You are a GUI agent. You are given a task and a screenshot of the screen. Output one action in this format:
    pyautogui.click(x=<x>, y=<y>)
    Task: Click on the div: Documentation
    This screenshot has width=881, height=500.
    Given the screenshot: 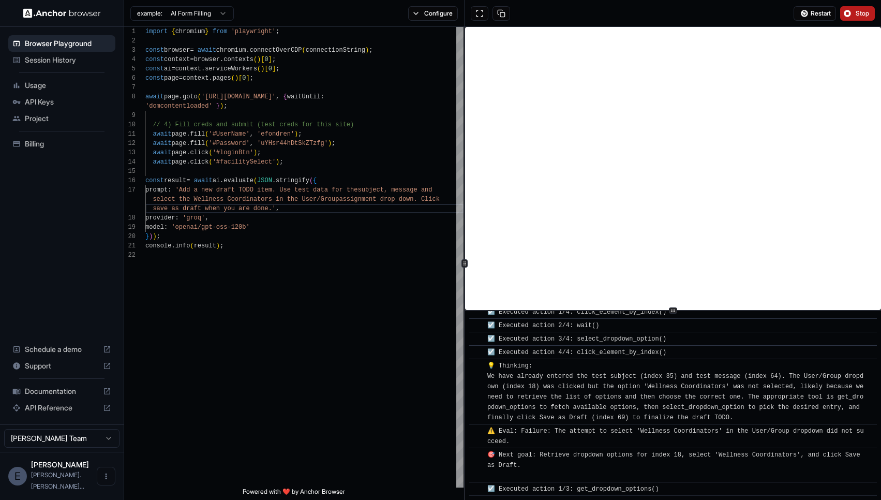 What is the action you would take?
    pyautogui.click(x=62, y=391)
    